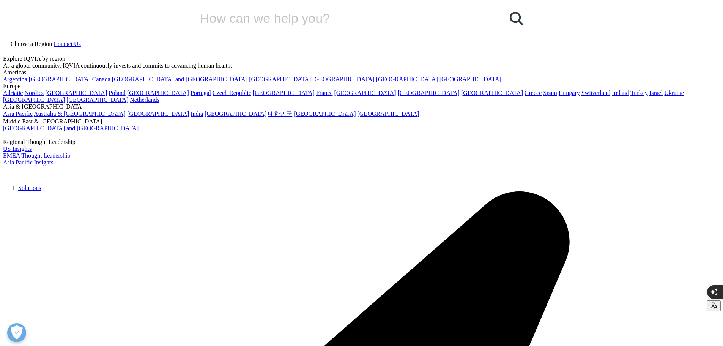  I want to click on a: Adriatic, so click(13, 93).